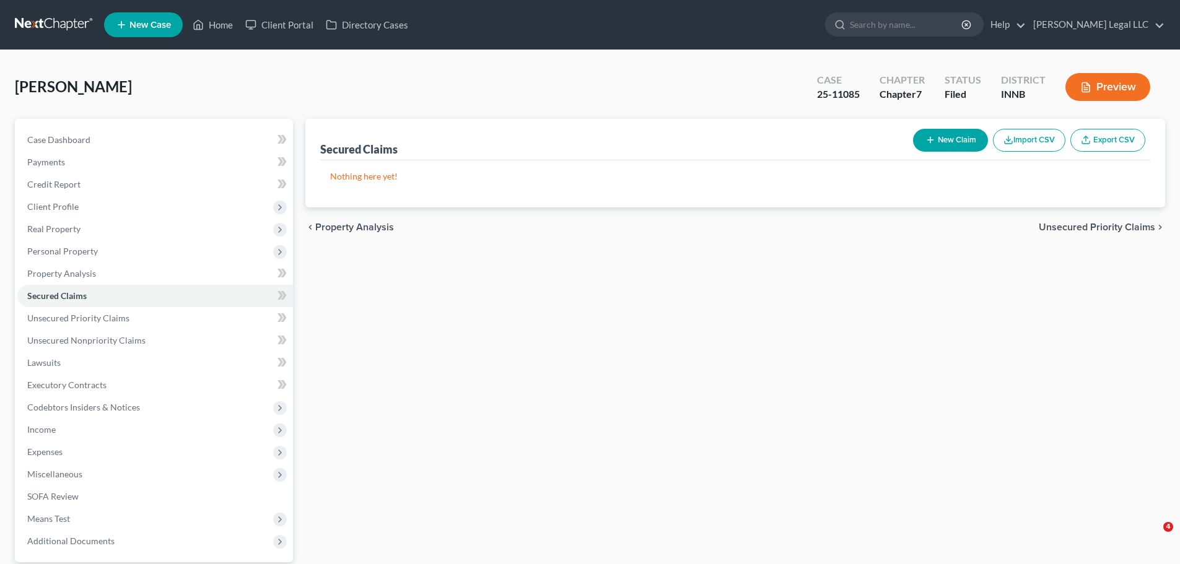  Describe the element at coordinates (838, 80) in the screenshot. I see `div: Case` at that location.